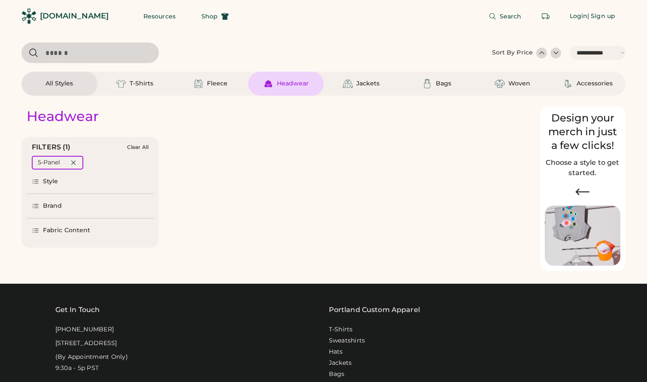 Image resolution: width=647 pixels, height=382 pixels. What do you see at coordinates (59, 84) in the screenshot?
I see `div: All Styles` at bounding box center [59, 84].